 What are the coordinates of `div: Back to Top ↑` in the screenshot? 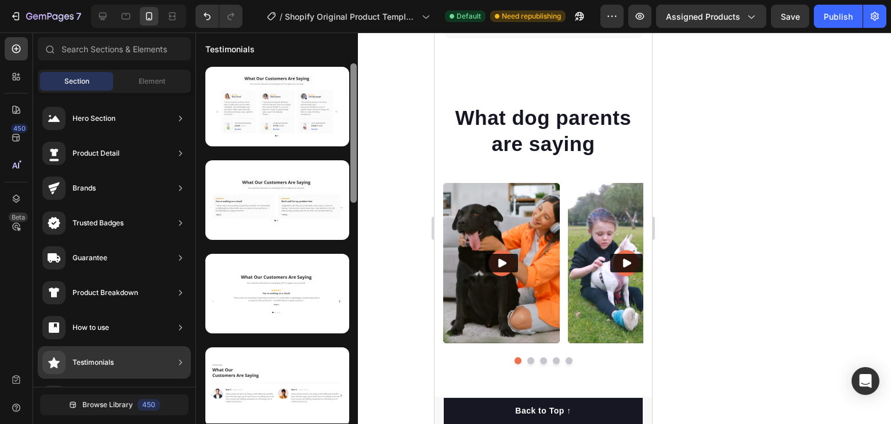 It's located at (109, 378).